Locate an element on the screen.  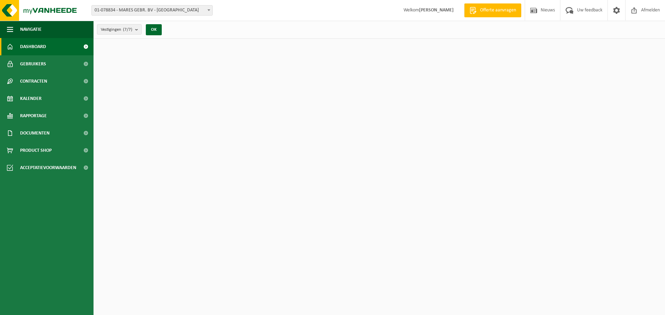
button: Vestigingen(7/7) is located at coordinates (119, 29).